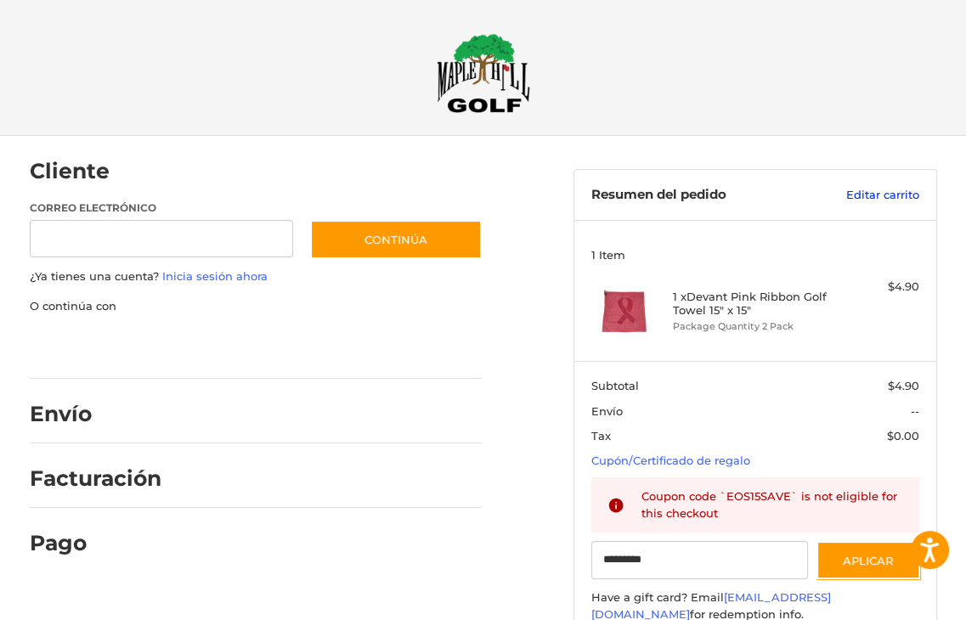 This screenshot has width=966, height=620. Describe the element at coordinates (903, 386) in the screenshot. I see `span: $4.90` at that location.